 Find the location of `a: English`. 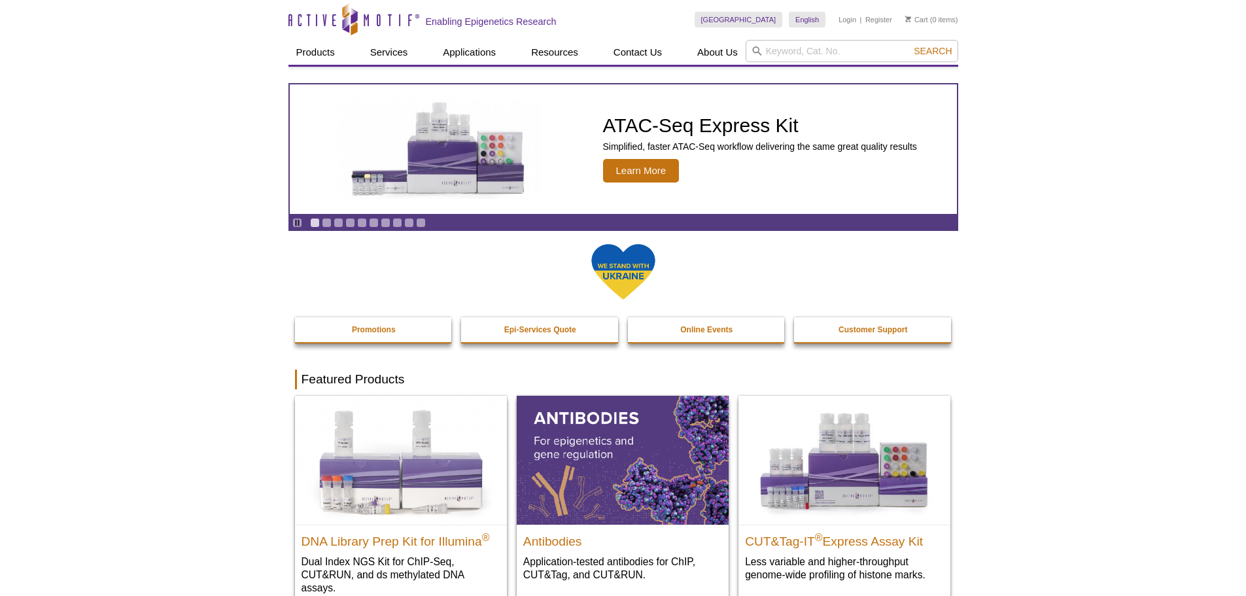

a: English is located at coordinates (807, 20).